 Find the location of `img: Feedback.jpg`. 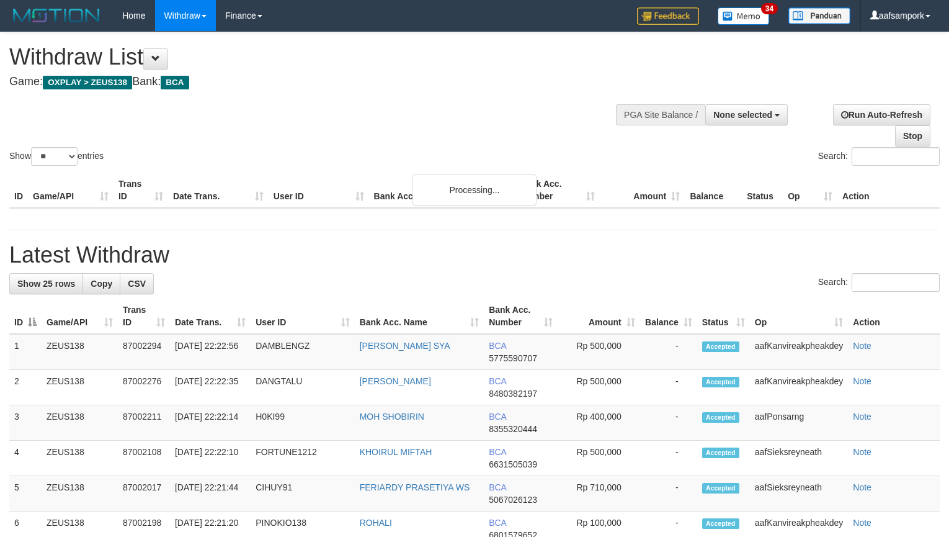

img: Feedback.jpg is located at coordinates (668, 16).